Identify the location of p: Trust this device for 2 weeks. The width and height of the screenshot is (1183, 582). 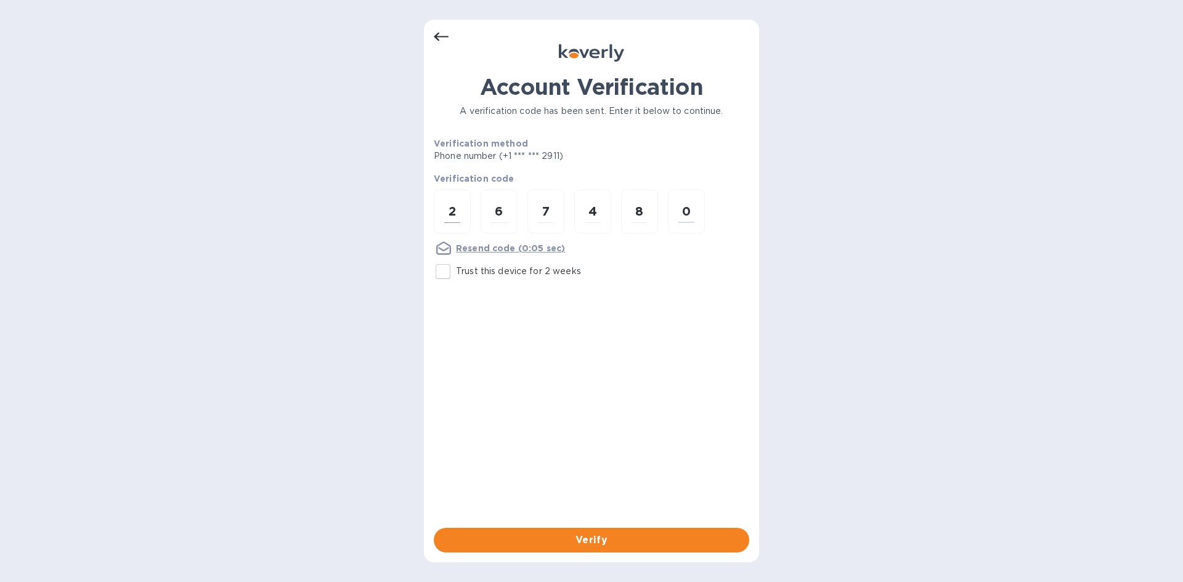
(518, 271).